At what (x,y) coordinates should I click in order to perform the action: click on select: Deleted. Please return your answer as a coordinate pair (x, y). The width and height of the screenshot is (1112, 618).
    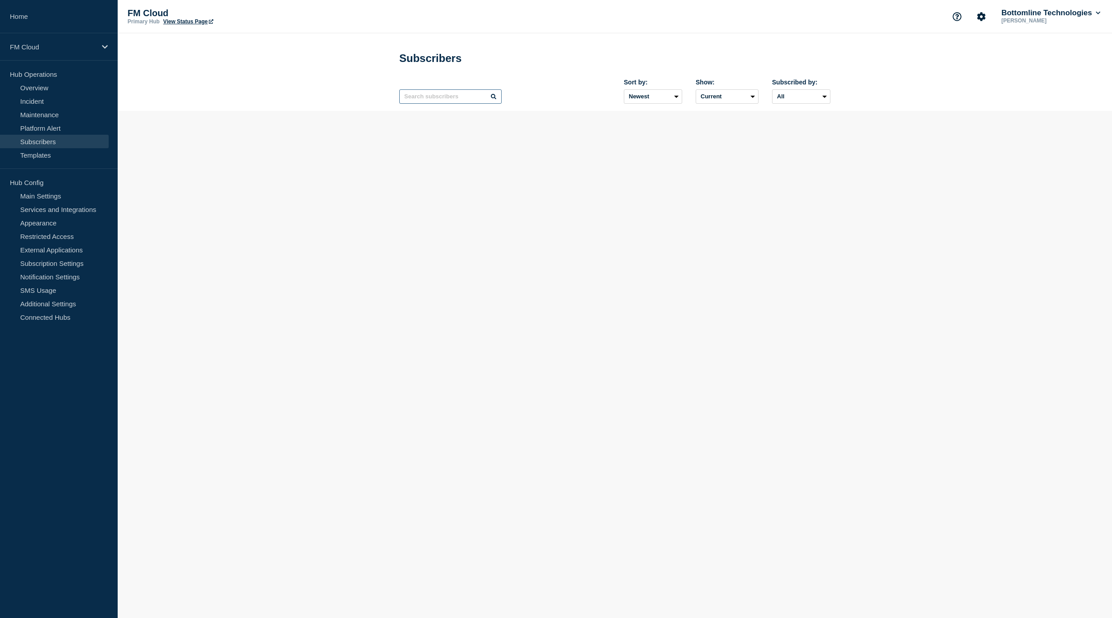
    Looking at the image, I should click on (727, 97).